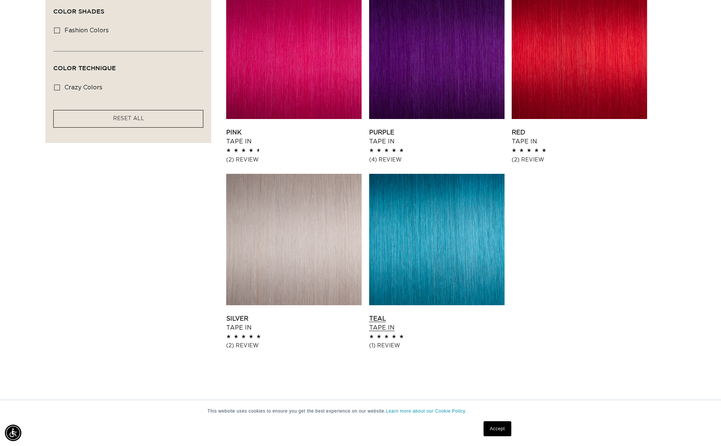 This screenshot has width=721, height=446. What do you see at coordinates (294, 323) in the screenshot?
I see `a: Silver Tape In` at bounding box center [294, 323].